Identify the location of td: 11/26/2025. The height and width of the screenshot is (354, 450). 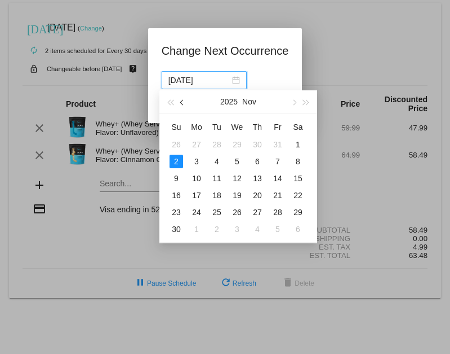
(237, 212).